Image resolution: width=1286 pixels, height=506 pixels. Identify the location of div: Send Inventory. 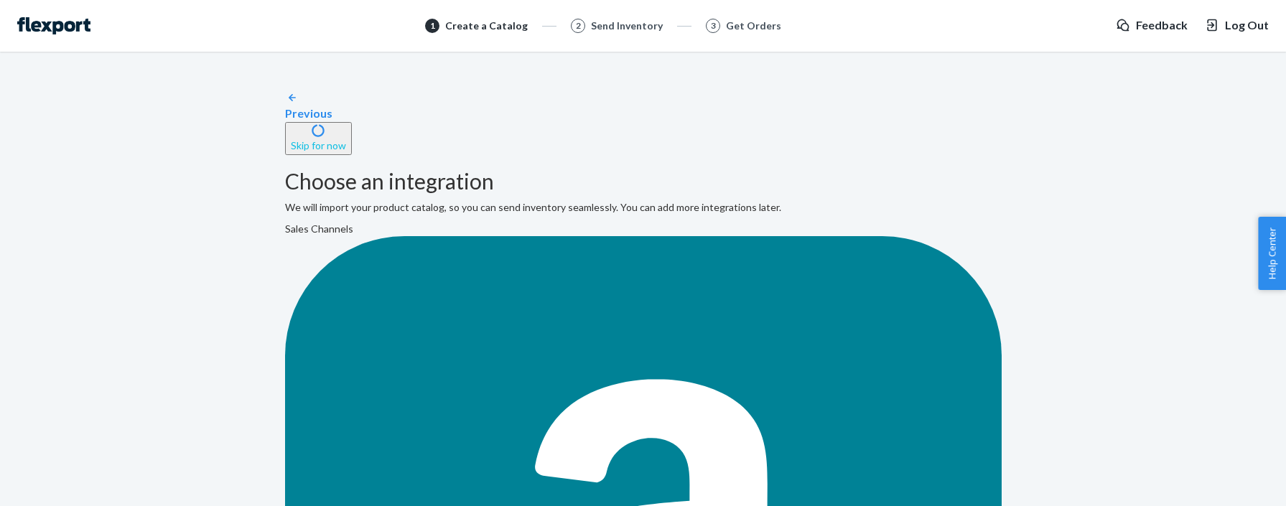
(627, 26).